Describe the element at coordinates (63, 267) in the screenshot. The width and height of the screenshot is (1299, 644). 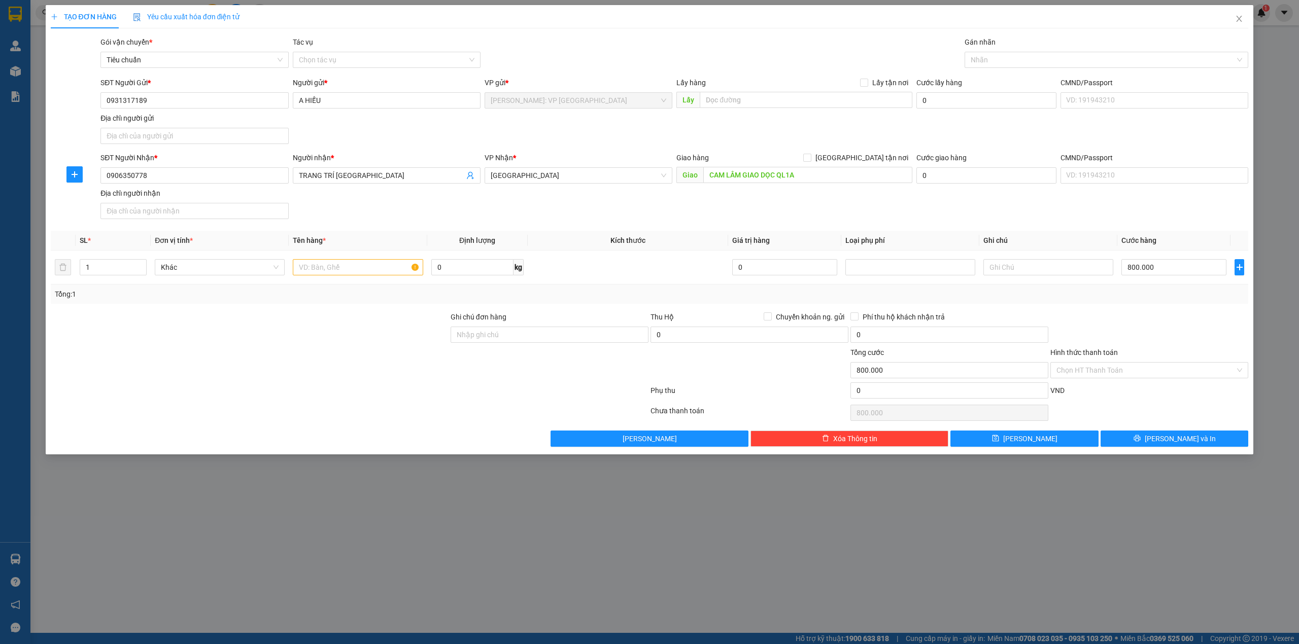
I see `button: delete` at that location.